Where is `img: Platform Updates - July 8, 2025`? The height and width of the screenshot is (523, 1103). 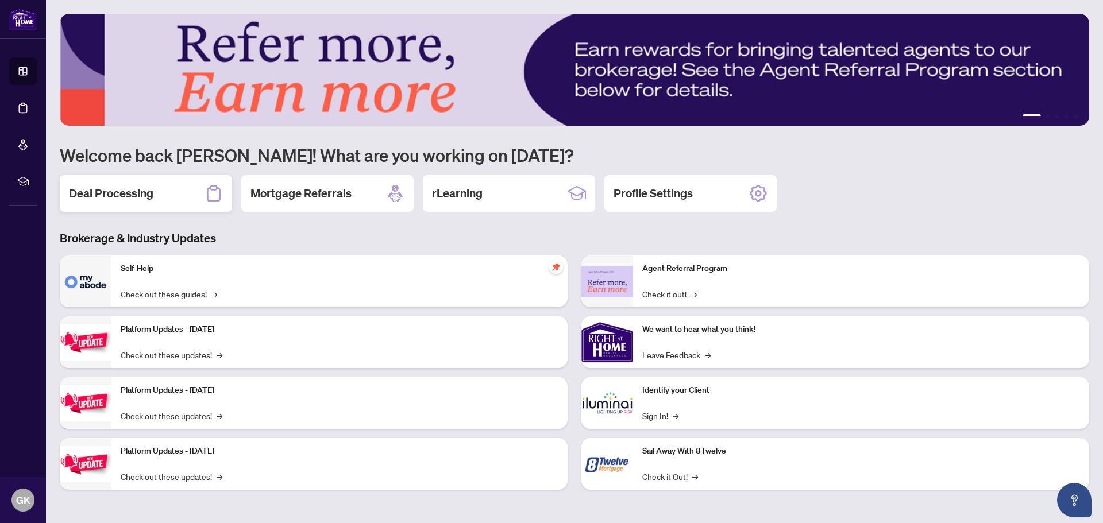
img: Platform Updates - July 8, 2025 is located at coordinates (86, 403).